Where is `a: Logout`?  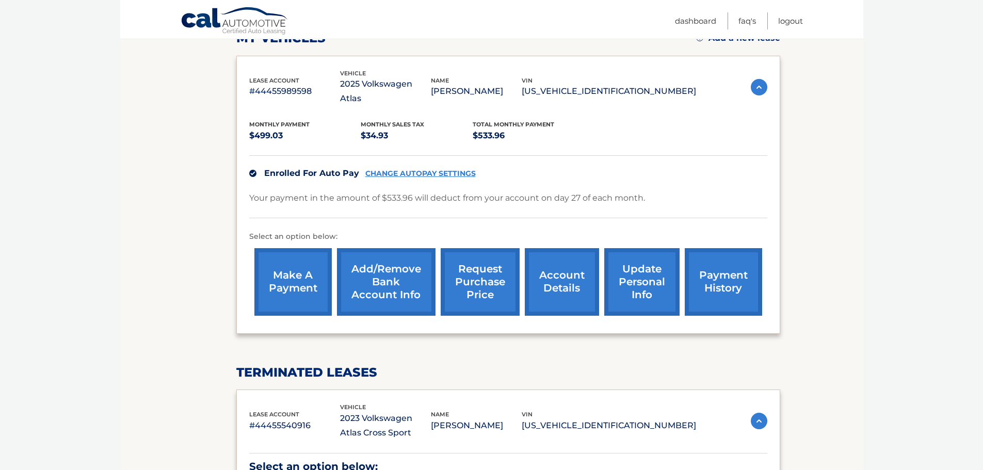 a: Logout is located at coordinates (790, 21).